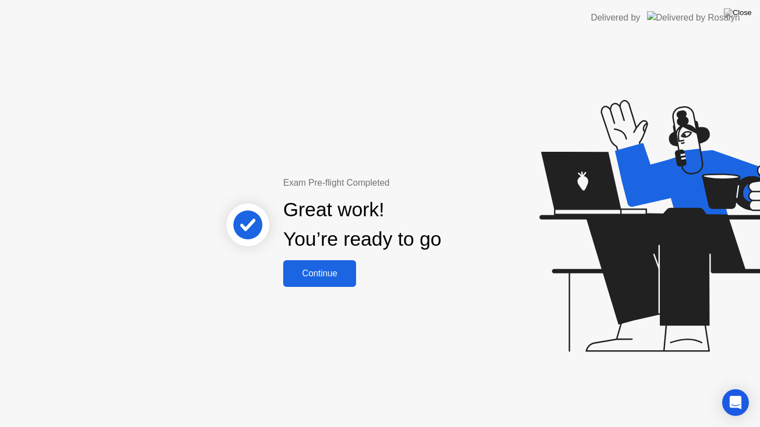  I want to click on div: Delivered by, so click(616, 18).